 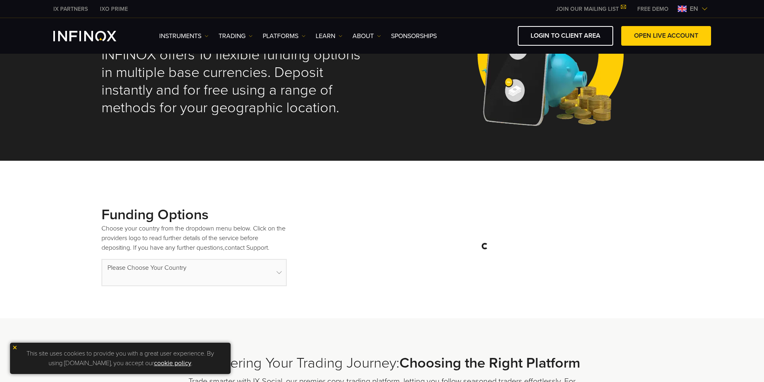 I want to click on a: OPEN LIVE ACCOUNT, so click(x=667, y=36).